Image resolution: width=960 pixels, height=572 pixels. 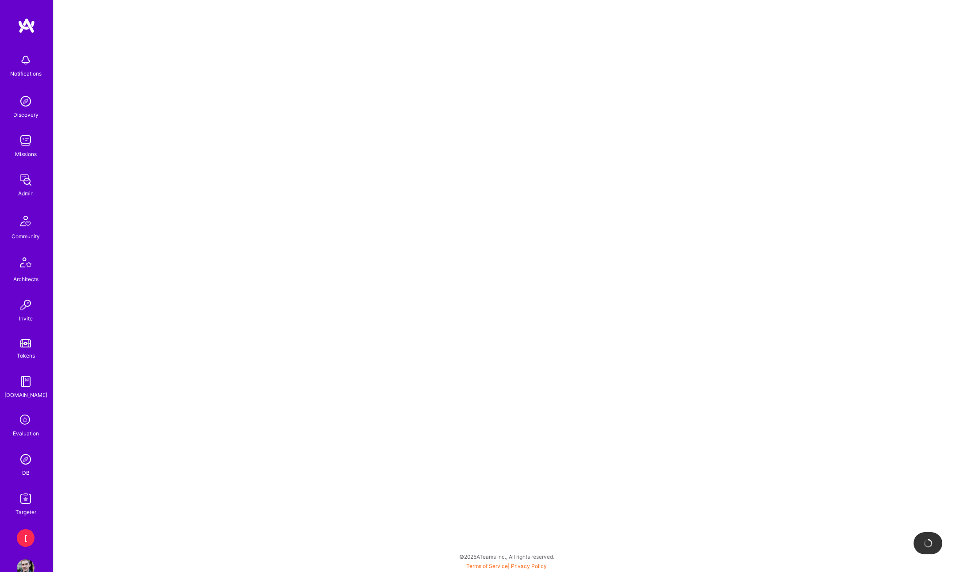 I want to click on img: admin teamwork, so click(x=26, y=180).